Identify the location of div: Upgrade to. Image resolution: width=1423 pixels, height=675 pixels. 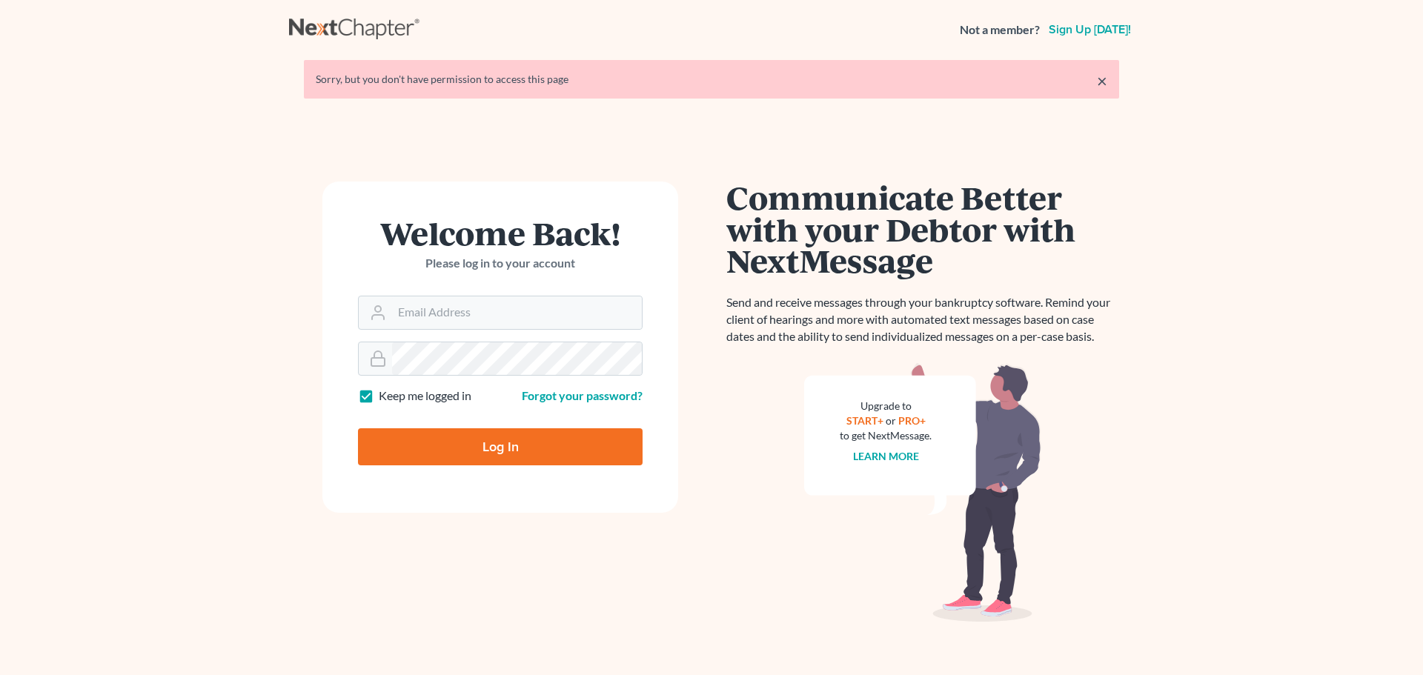
(886, 406).